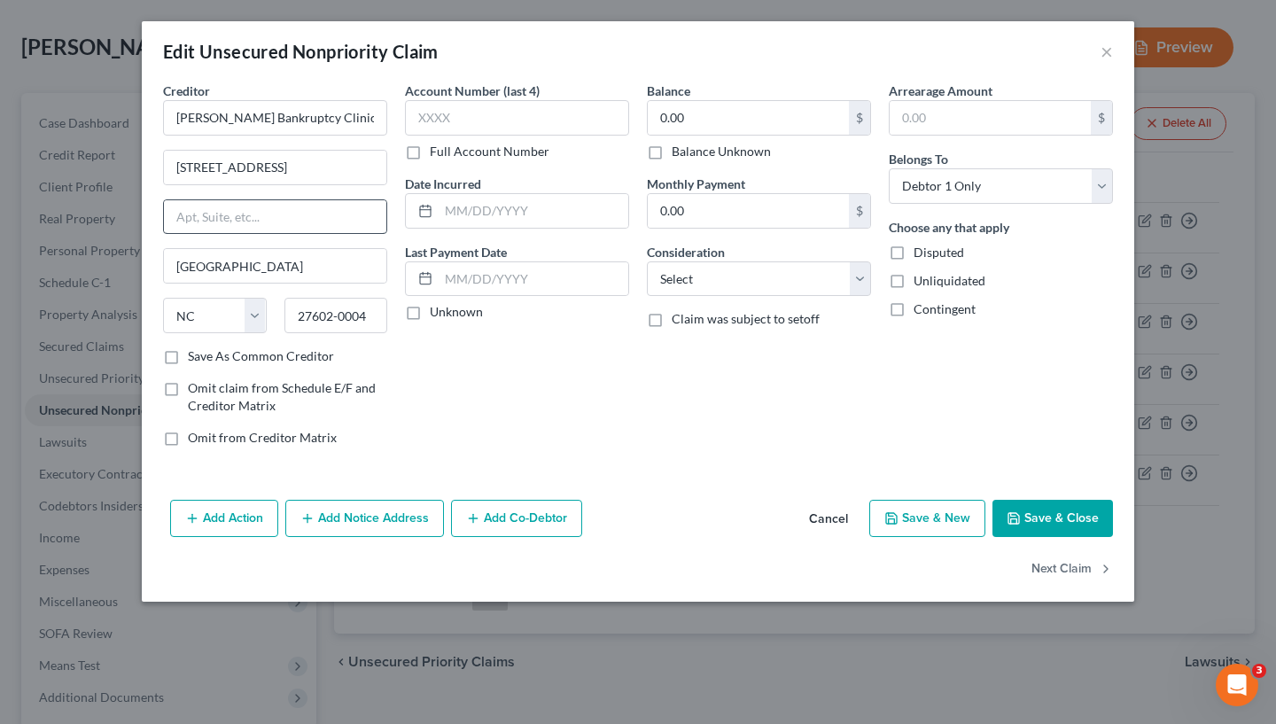  I want to click on span: 3, so click(1259, 671).